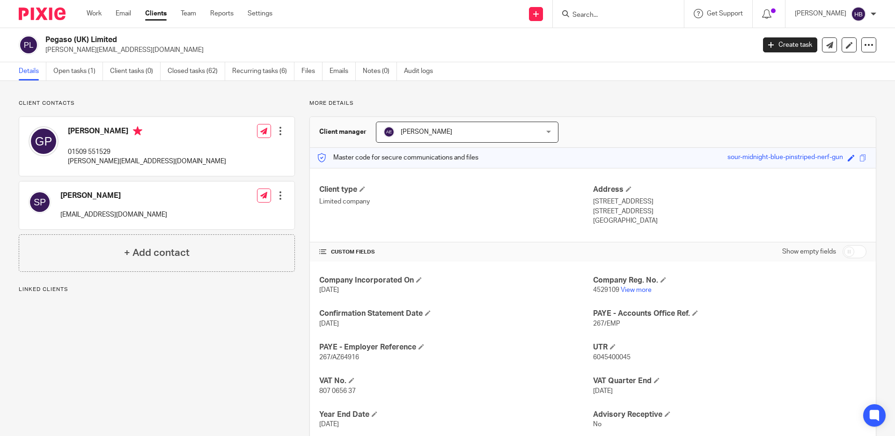 The image size is (895, 436). I want to click on span: 267/EMP, so click(607, 324).